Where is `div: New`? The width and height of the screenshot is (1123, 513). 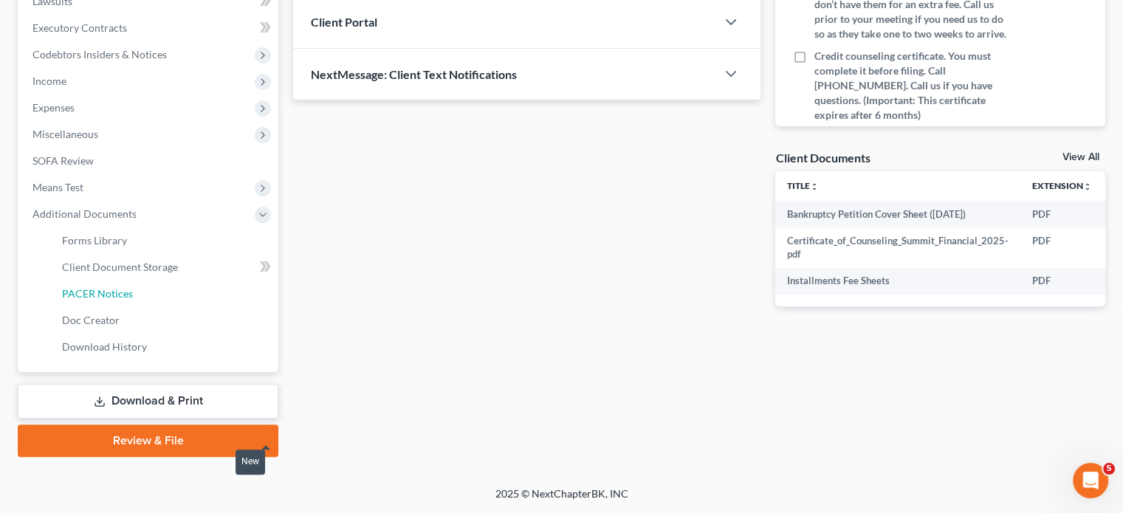
div: New is located at coordinates (250, 462).